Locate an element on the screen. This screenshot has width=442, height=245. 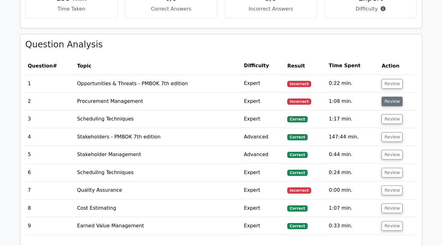
th: Action is located at coordinates (398, 66).